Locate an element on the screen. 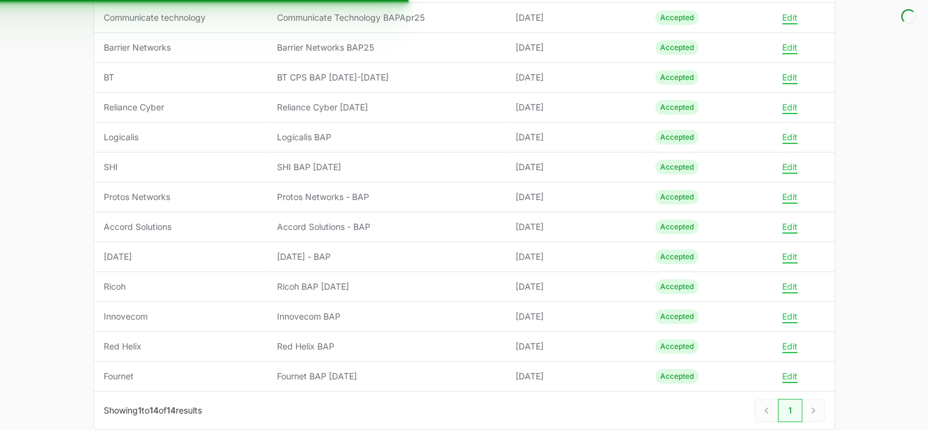 This screenshot has height=430, width=928. span: Communicate Technology BAPApr25 is located at coordinates (386, 18).